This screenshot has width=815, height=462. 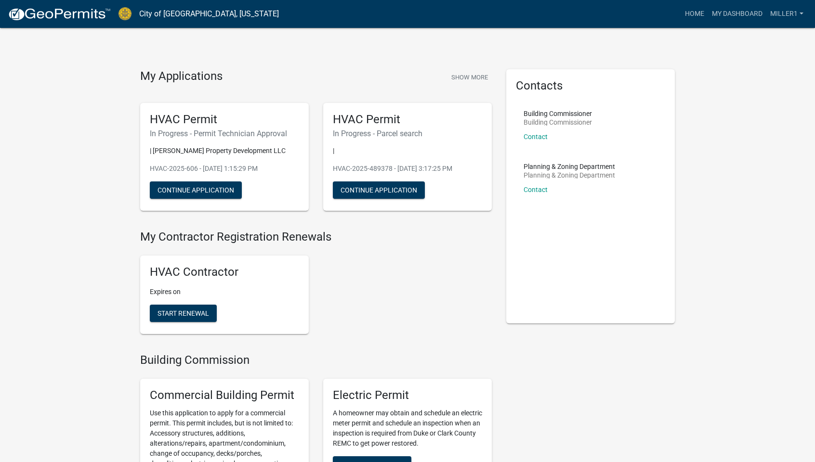 What do you see at coordinates (183, 314) in the screenshot?
I see `span: Start Renewal` at bounding box center [183, 314].